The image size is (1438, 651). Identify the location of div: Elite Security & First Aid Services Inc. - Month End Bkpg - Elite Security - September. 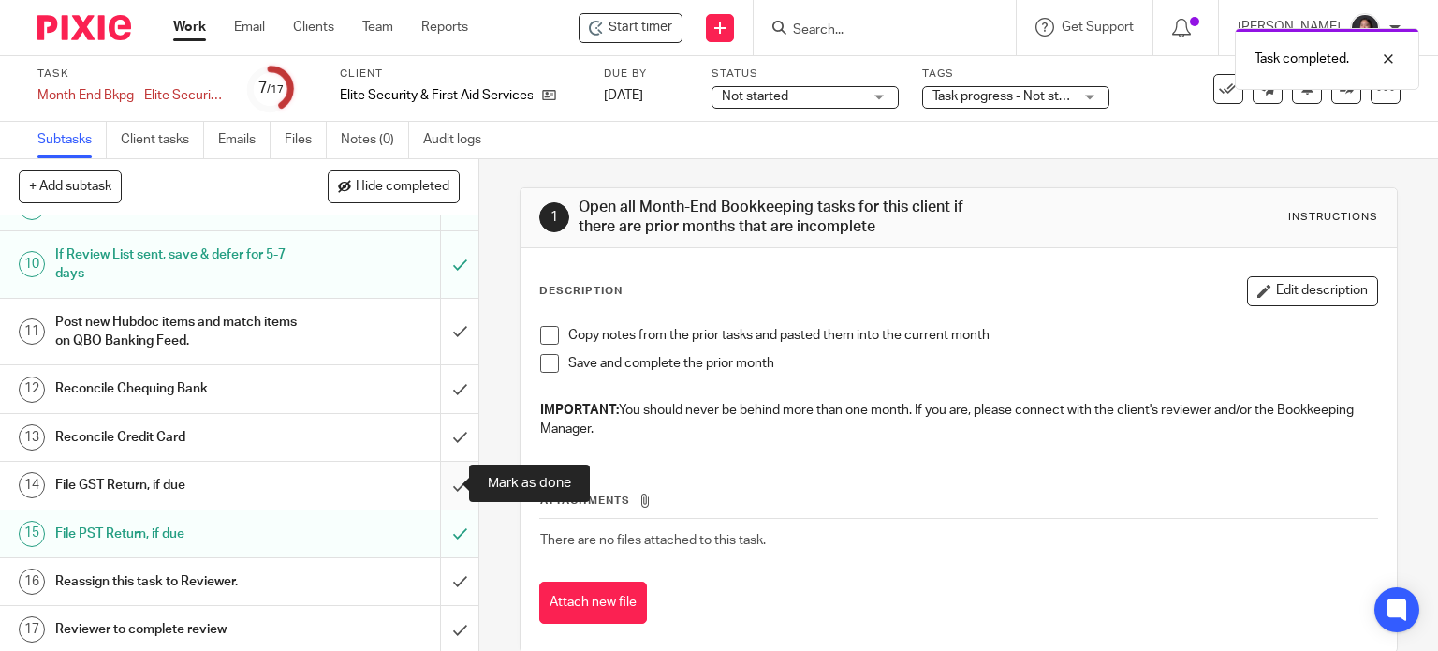
(630, 28).